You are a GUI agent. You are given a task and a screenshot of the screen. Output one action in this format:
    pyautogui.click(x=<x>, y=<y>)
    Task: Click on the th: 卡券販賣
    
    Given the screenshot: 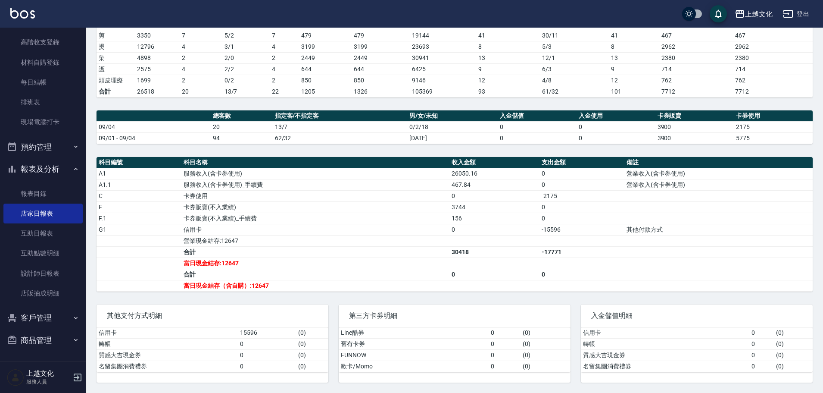 What is the action you would take?
    pyautogui.click(x=695, y=116)
    